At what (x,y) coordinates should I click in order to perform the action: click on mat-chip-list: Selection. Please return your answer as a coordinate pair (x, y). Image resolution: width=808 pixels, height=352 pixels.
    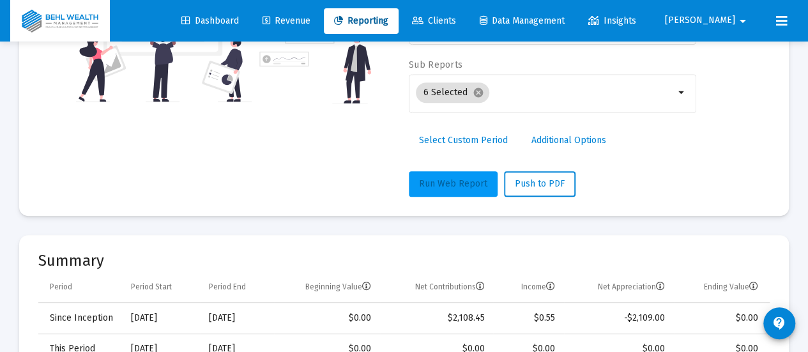
    Looking at the image, I should click on (545, 93).